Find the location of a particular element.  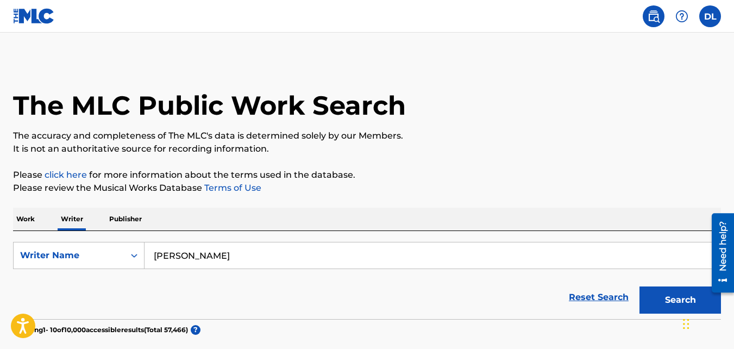

h1: The MLC Public Work Search is located at coordinates (209, 105).